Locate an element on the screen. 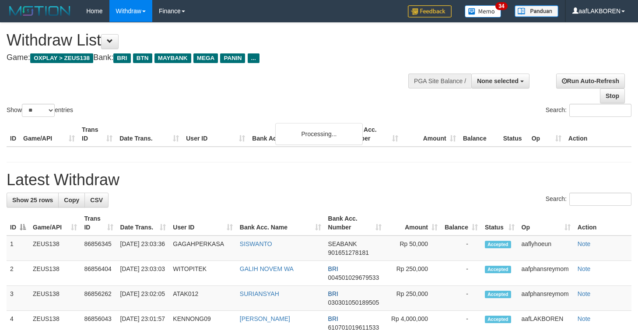 Image resolution: width=638 pixels, height=331 pixels. th: Trans ID is located at coordinates (97, 134).